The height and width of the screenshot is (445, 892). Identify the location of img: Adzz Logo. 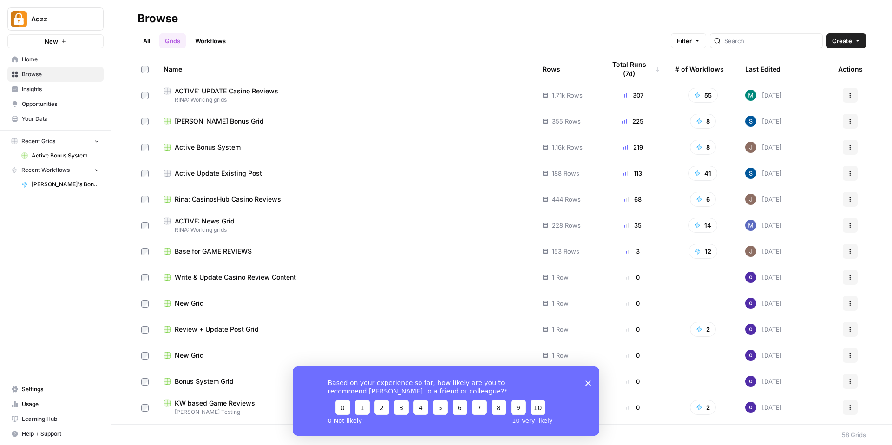
(19, 19).